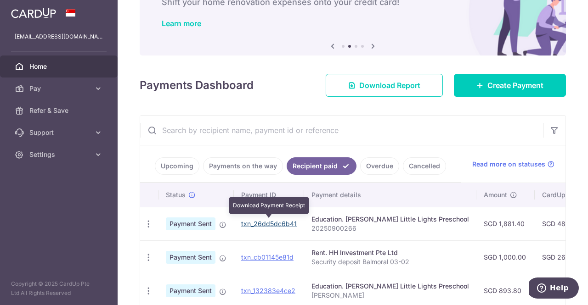 The height and width of the screenshot is (305, 588). I want to click on a: txn_26dd5dc6b41, so click(269, 224).